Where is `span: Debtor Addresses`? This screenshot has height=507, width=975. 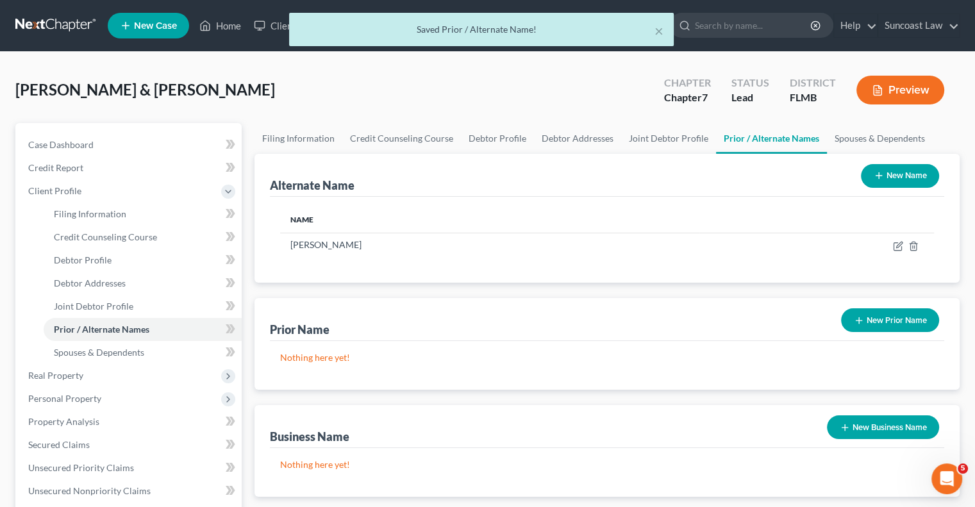
span: Debtor Addresses is located at coordinates (90, 283).